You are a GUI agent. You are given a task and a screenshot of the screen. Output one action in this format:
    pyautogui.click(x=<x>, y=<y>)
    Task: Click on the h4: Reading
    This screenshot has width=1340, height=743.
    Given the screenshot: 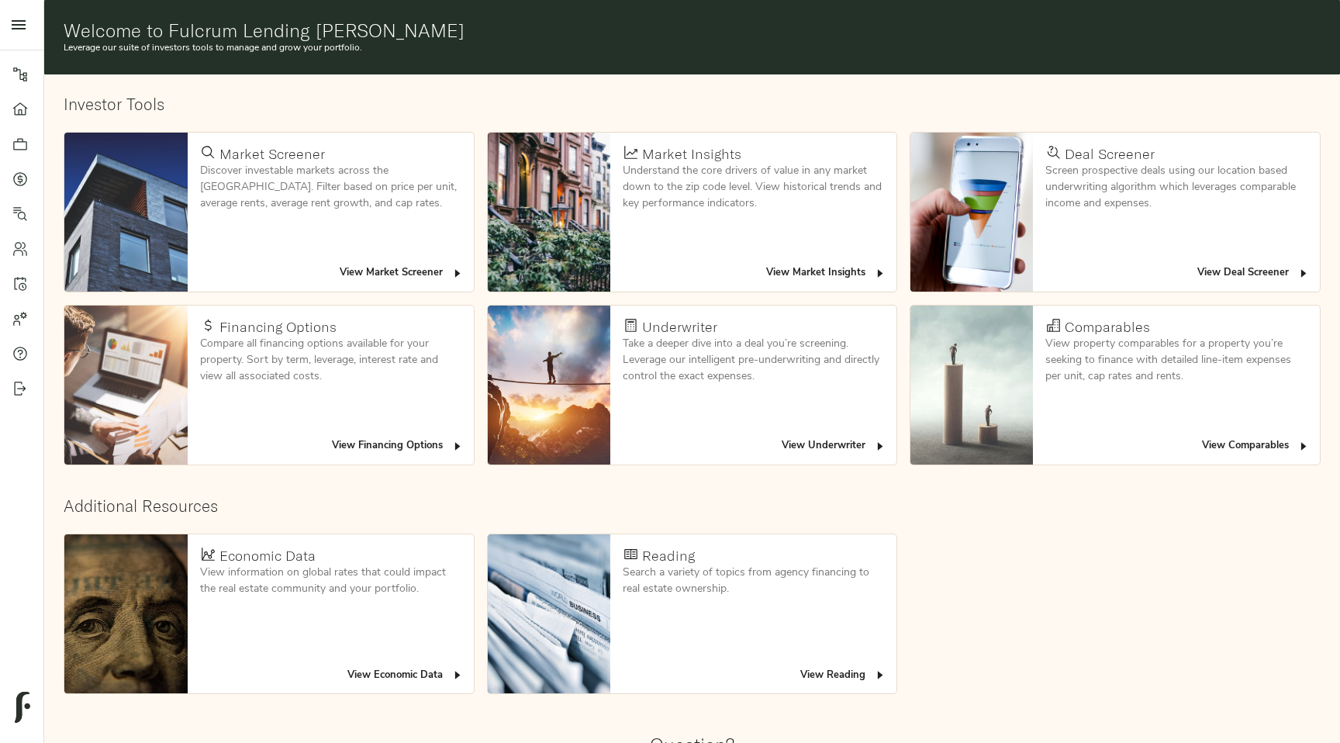 What is the action you would take?
    pyautogui.click(x=668, y=556)
    